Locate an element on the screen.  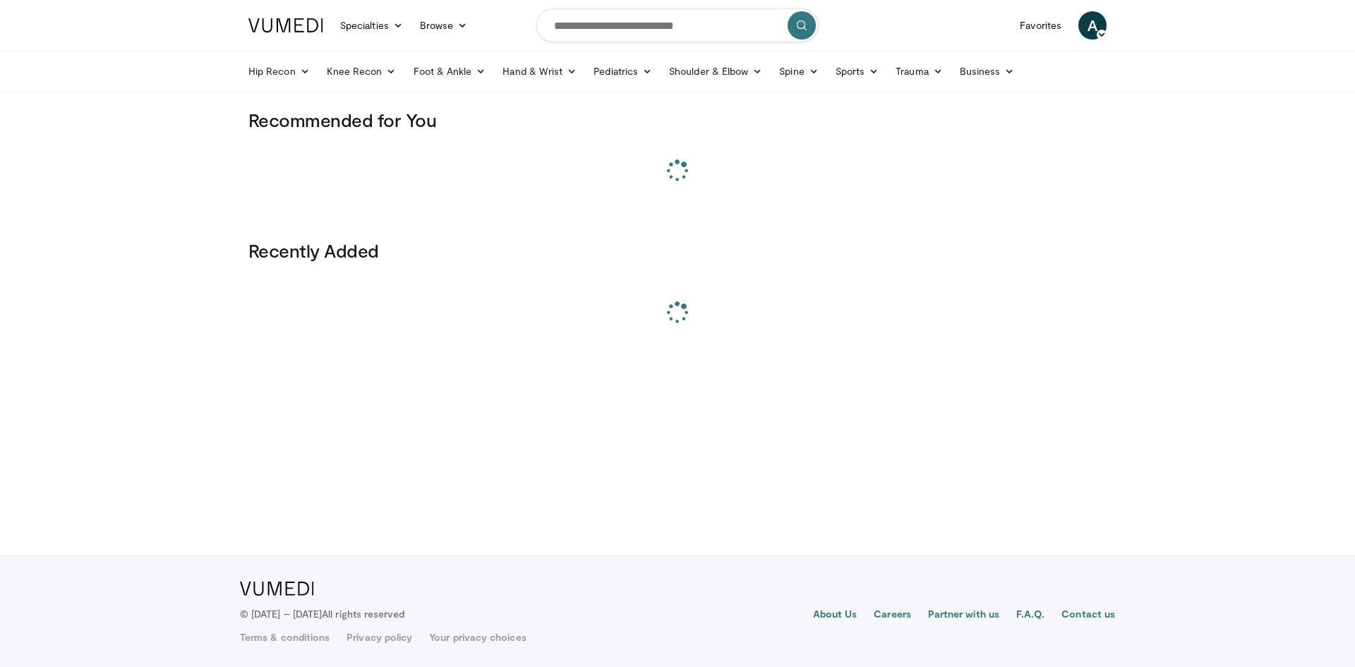
a: Contact us is located at coordinates (1088, 615).